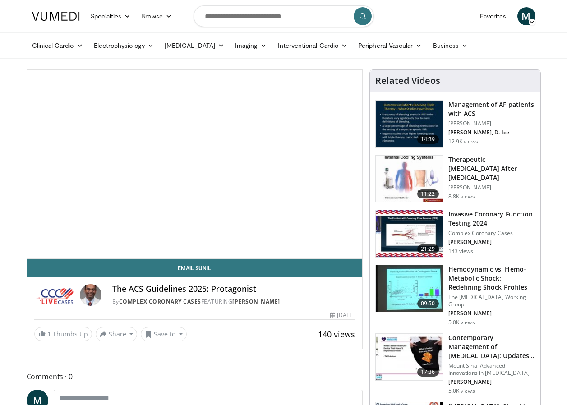  What do you see at coordinates (428, 304) in the screenshot?
I see `span: 09:50` at bounding box center [428, 304].